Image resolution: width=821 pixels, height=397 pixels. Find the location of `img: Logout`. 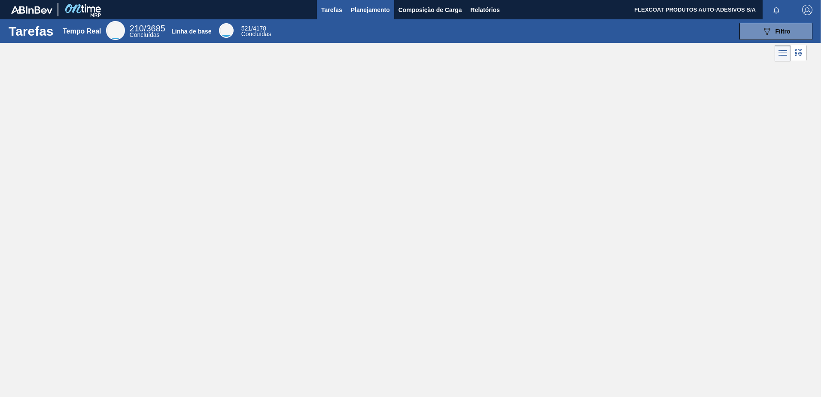

img: Logout is located at coordinates (807, 10).